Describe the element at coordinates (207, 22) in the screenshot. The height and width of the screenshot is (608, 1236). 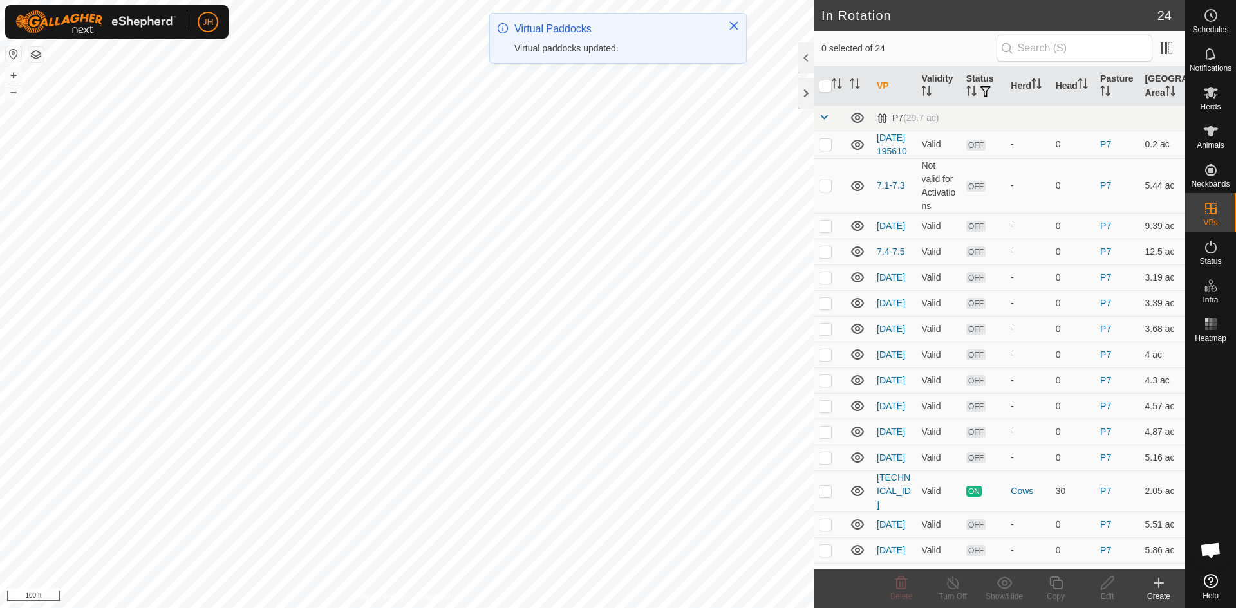
I see `span: JH` at that location.